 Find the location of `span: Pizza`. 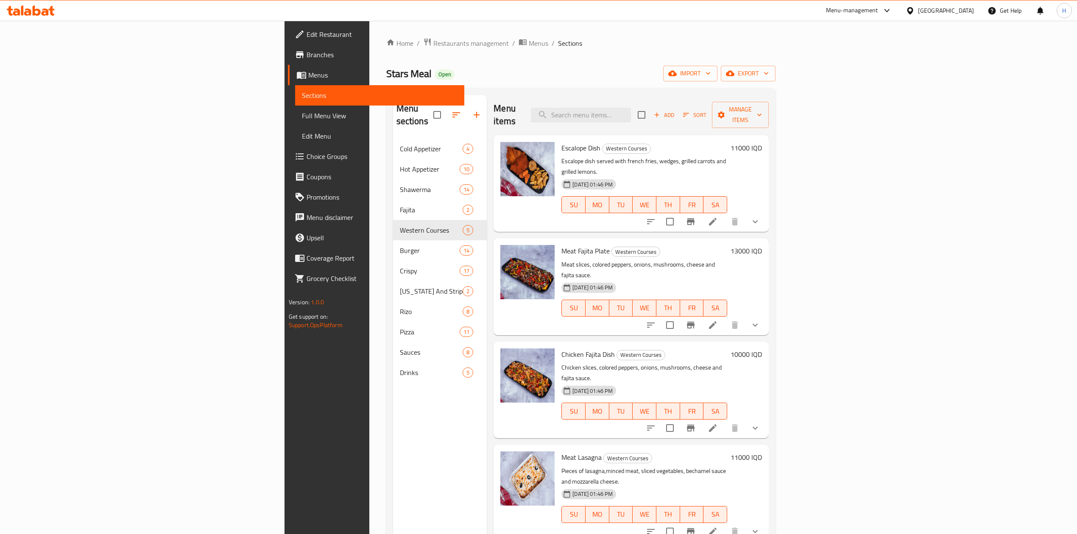

span: Pizza is located at coordinates (429, 332).